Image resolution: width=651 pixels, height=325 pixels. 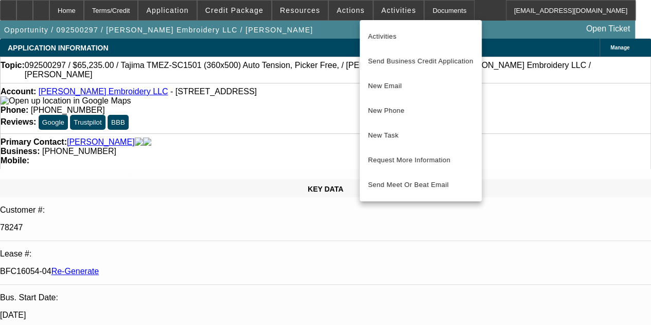 I want to click on span: Activities, so click(x=421, y=37).